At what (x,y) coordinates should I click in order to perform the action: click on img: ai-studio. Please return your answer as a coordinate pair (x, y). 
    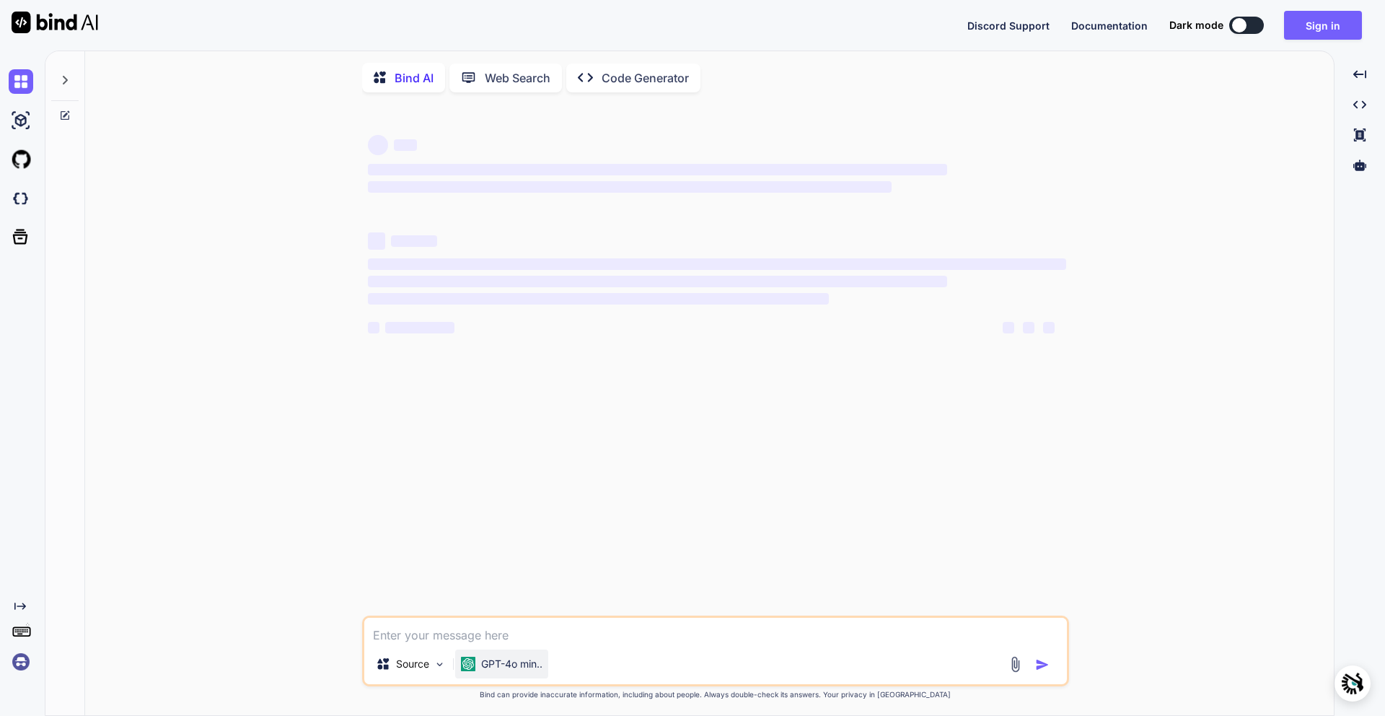
    Looking at the image, I should click on (21, 120).